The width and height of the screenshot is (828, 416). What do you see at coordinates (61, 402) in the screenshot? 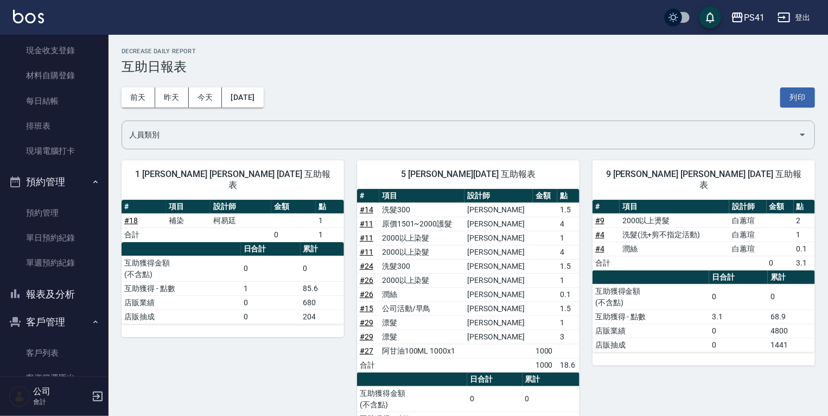
I see `p: 會計` at bounding box center [61, 402].